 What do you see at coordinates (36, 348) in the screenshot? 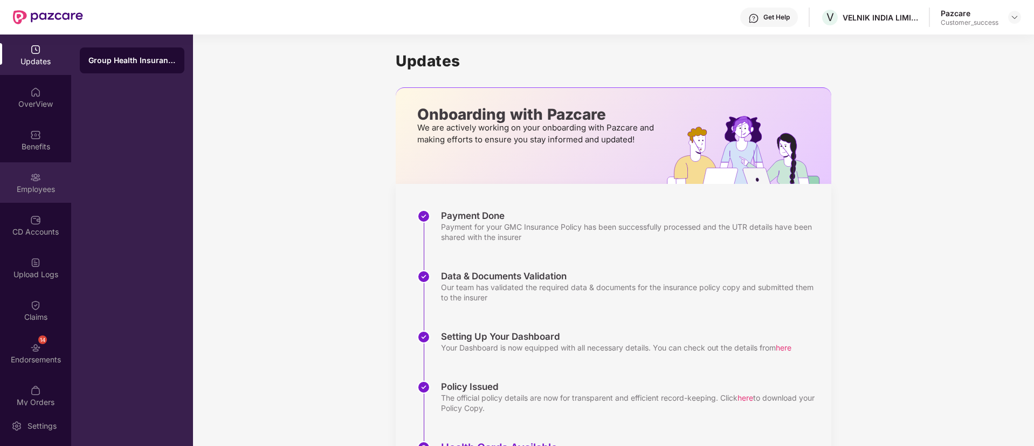
I see `img: svg+xml;base64,PHN2ZyBpZD0iRW5kb3JzZW1lbnRzIiB4bWxucz0iaHR0cDovL3d3dy53My5vcmcvMjAwMC9zdmciIHdpZH...` at bounding box center [36, 348].